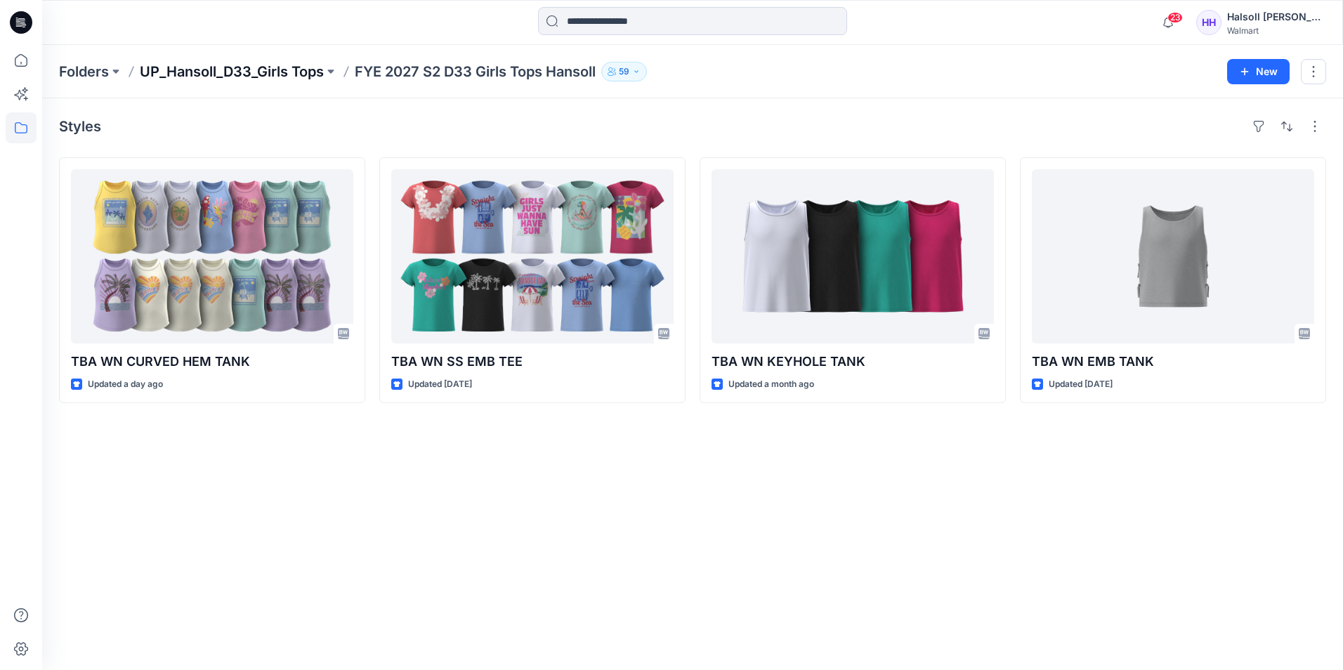 The image size is (1343, 670). What do you see at coordinates (232, 72) in the screenshot?
I see `a: UP_Hansoll_D33_Girls Tops` at bounding box center [232, 72].